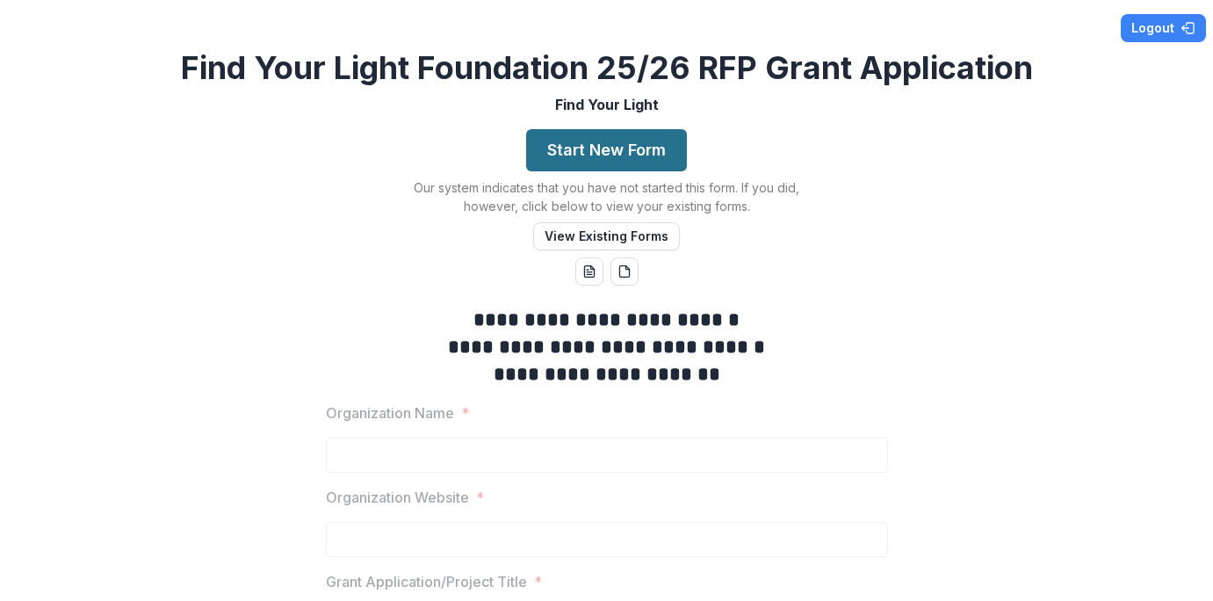 The height and width of the screenshot is (601, 1213). Describe the element at coordinates (426, 581) in the screenshot. I see `p: Grant Application/Project Title` at that location.